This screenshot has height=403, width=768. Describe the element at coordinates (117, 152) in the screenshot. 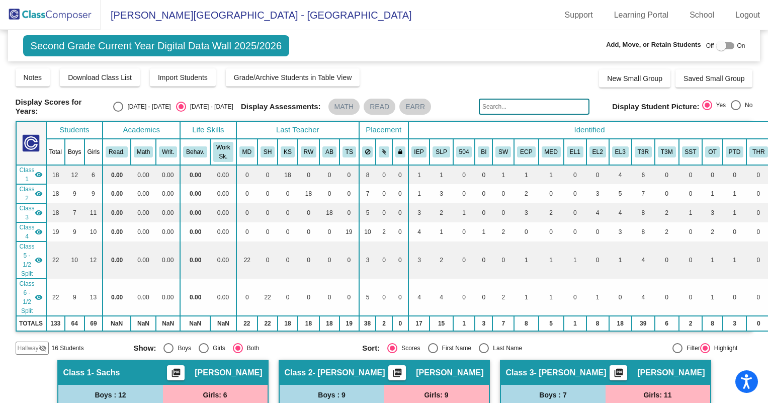

I see `button: Read.` at that location.